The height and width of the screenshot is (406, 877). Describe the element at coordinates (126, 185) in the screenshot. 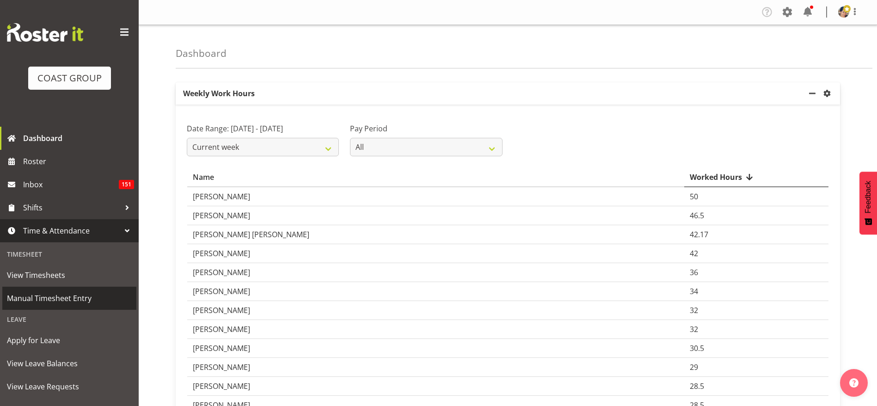

I see `span: 151` at that location.